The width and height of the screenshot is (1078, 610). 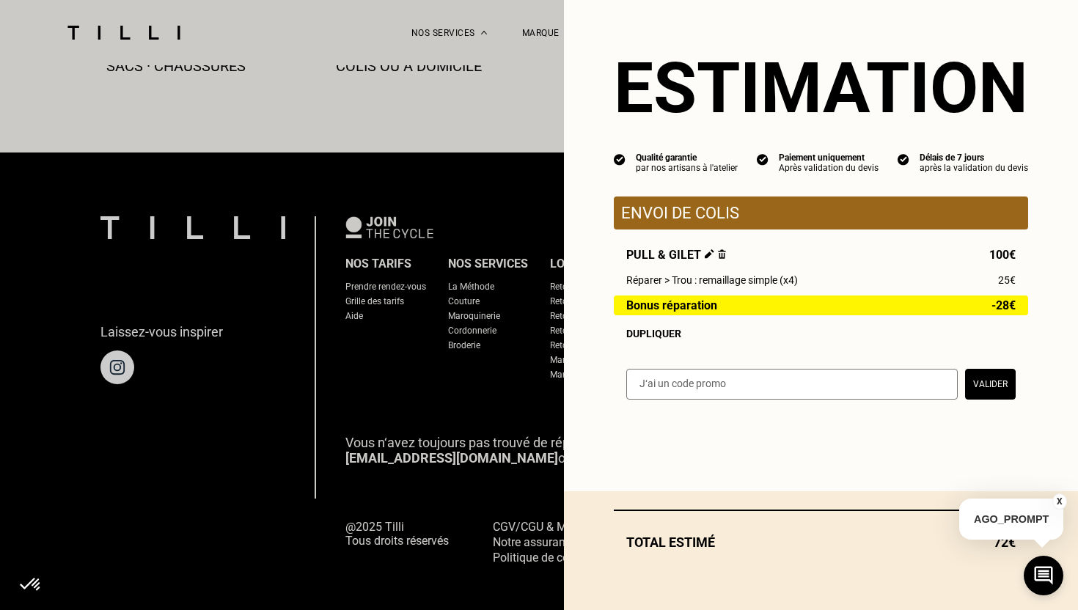 I want to click on section: Estimation, so click(x=820, y=88).